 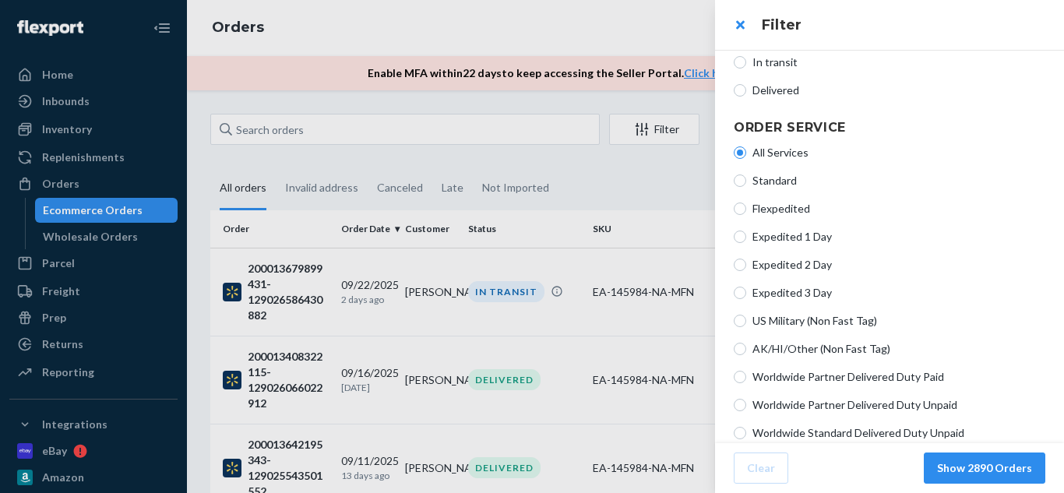 What do you see at coordinates (899, 62) in the screenshot?
I see `span: In transit` at bounding box center [899, 62].